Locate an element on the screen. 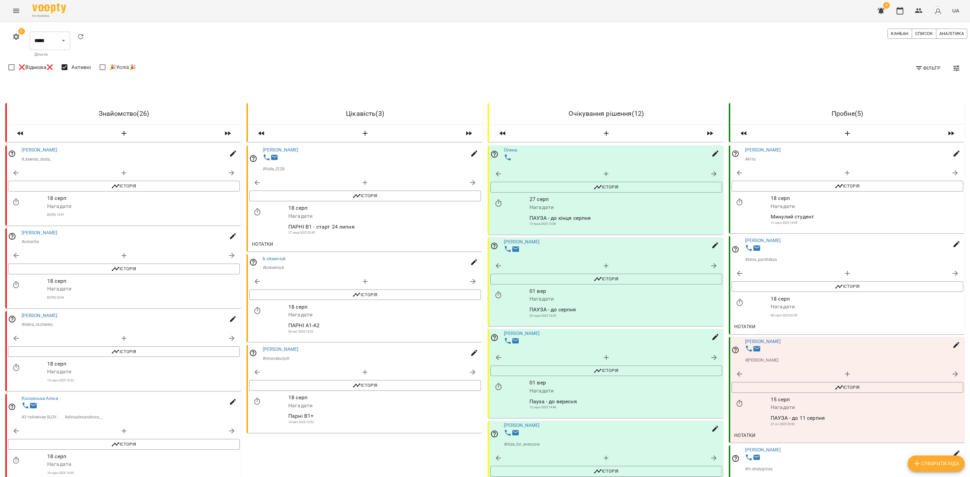 The image size is (970, 477). p: 14 квіт 2025 13:53 is located at coordinates (385, 423).